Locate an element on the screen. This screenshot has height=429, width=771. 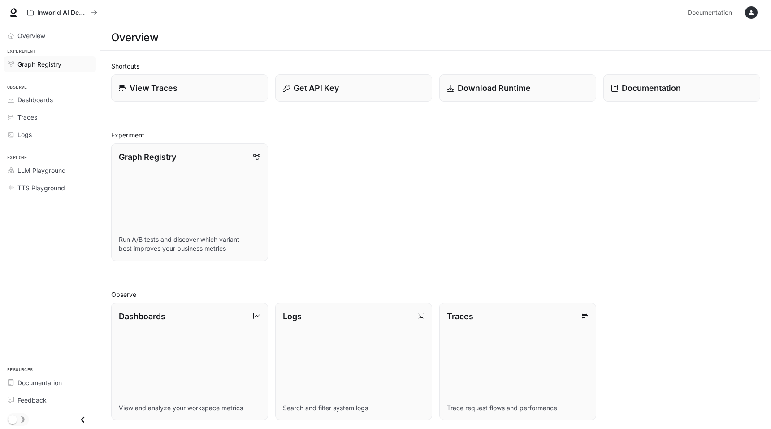
span: Feedback is located at coordinates (32, 400).